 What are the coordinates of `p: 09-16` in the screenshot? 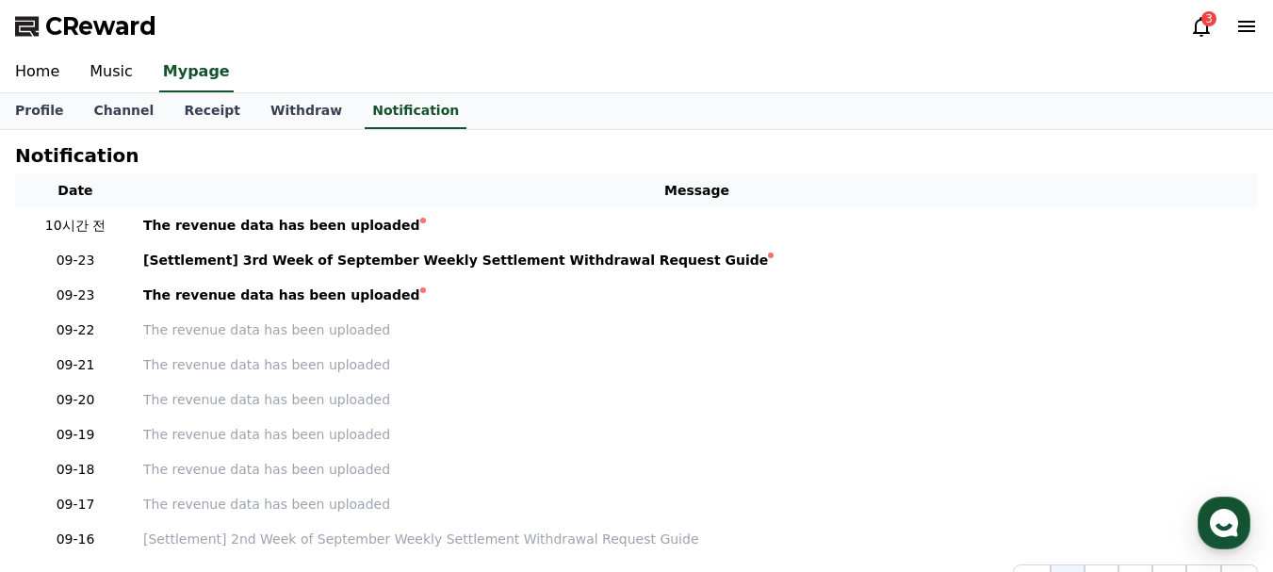 It's located at (75, 539).